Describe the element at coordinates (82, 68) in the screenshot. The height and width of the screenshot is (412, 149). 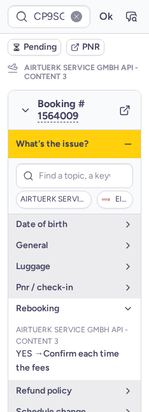
I see `p: Inbound •` at that location.